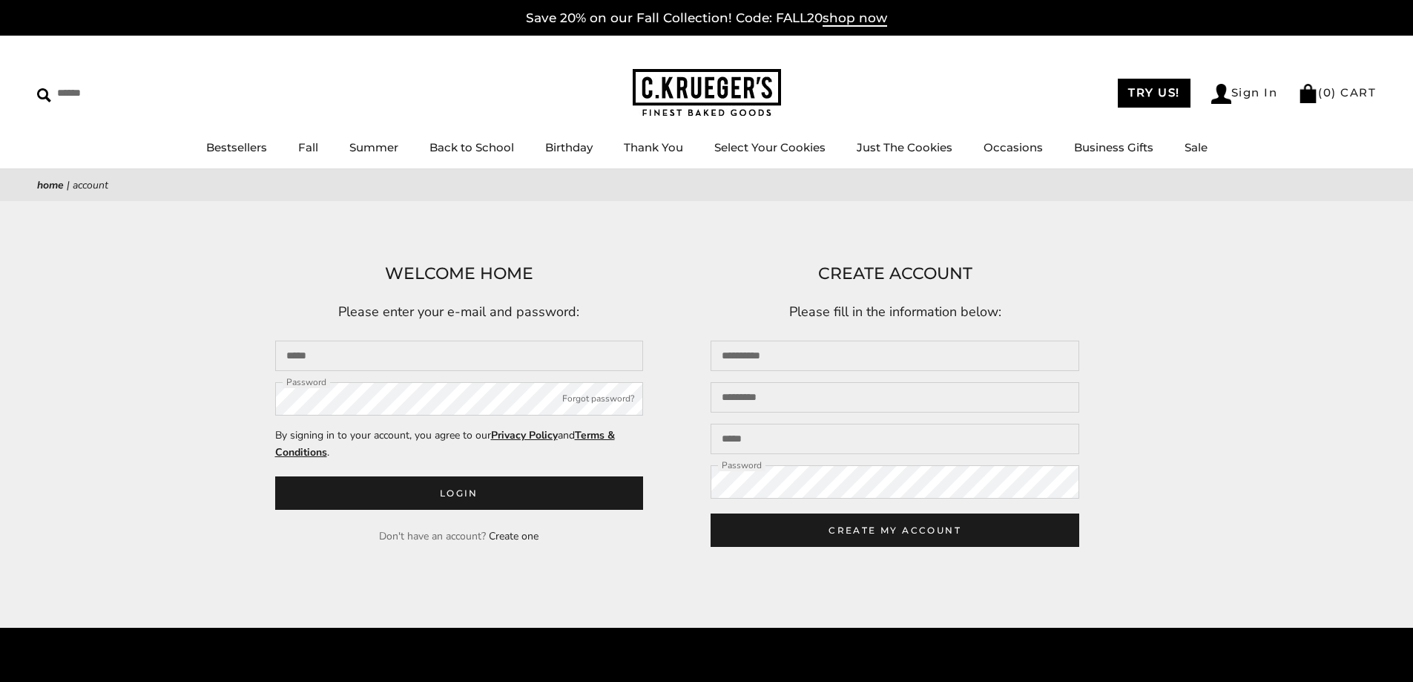 The image size is (1413, 682). Describe the element at coordinates (707, 93) in the screenshot. I see `img: C.KRUEGER'S` at that location.